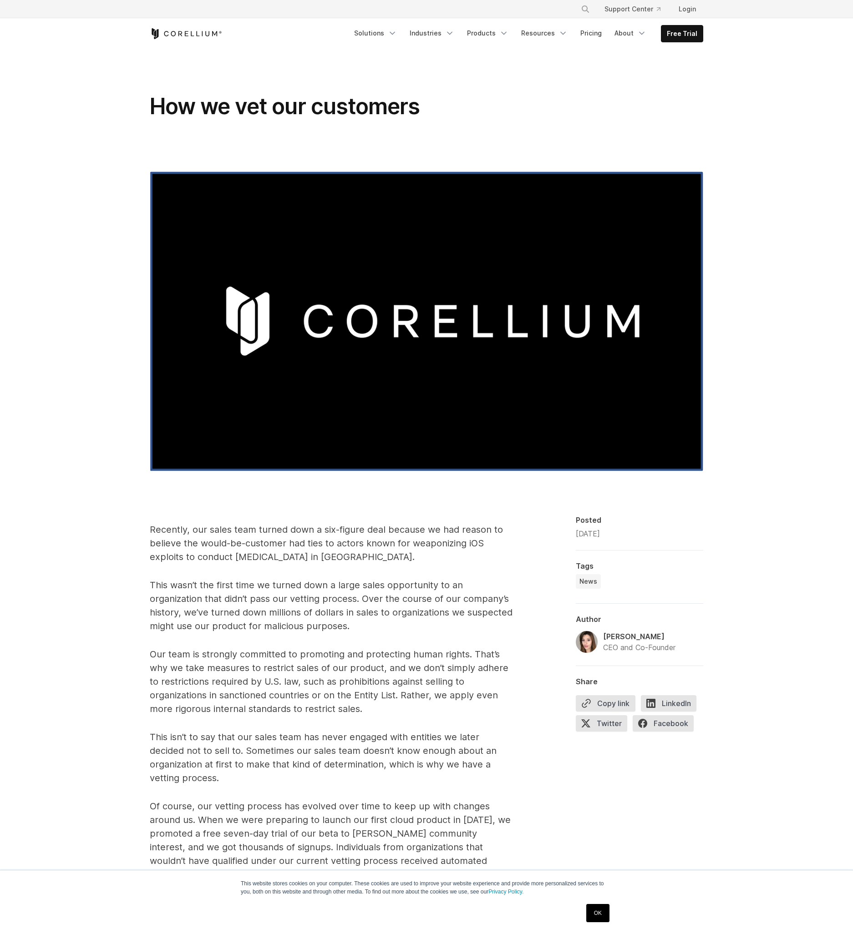 The width and height of the screenshot is (853, 934). Describe the element at coordinates (639, 619) in the screenshot. I see `div: Author` at that location.